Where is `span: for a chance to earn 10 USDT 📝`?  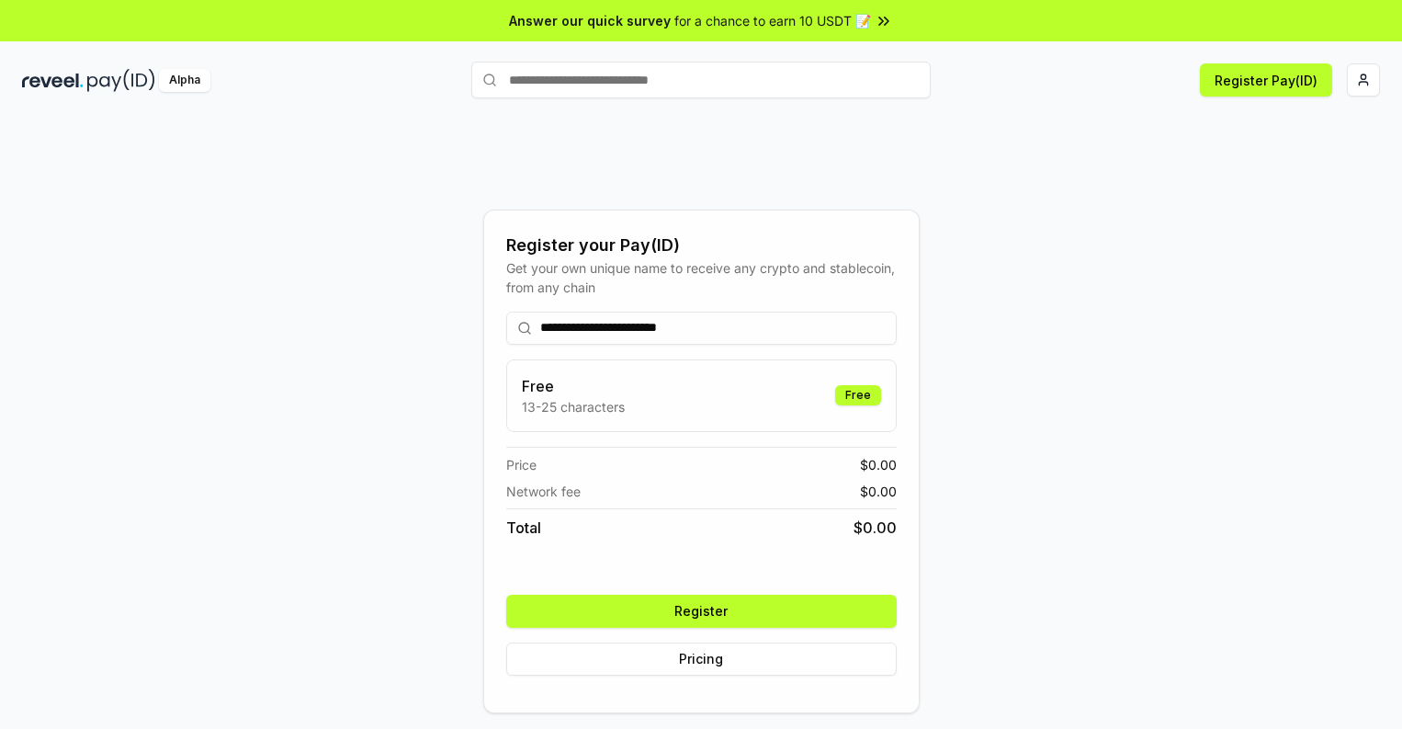 span: for a chance to earn 10 USDT 📝 is located at coordinates (773, 20).